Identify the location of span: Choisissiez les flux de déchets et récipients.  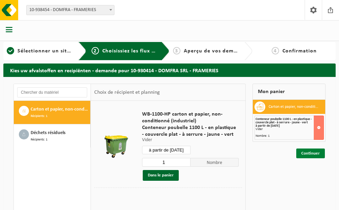
(158, 51).